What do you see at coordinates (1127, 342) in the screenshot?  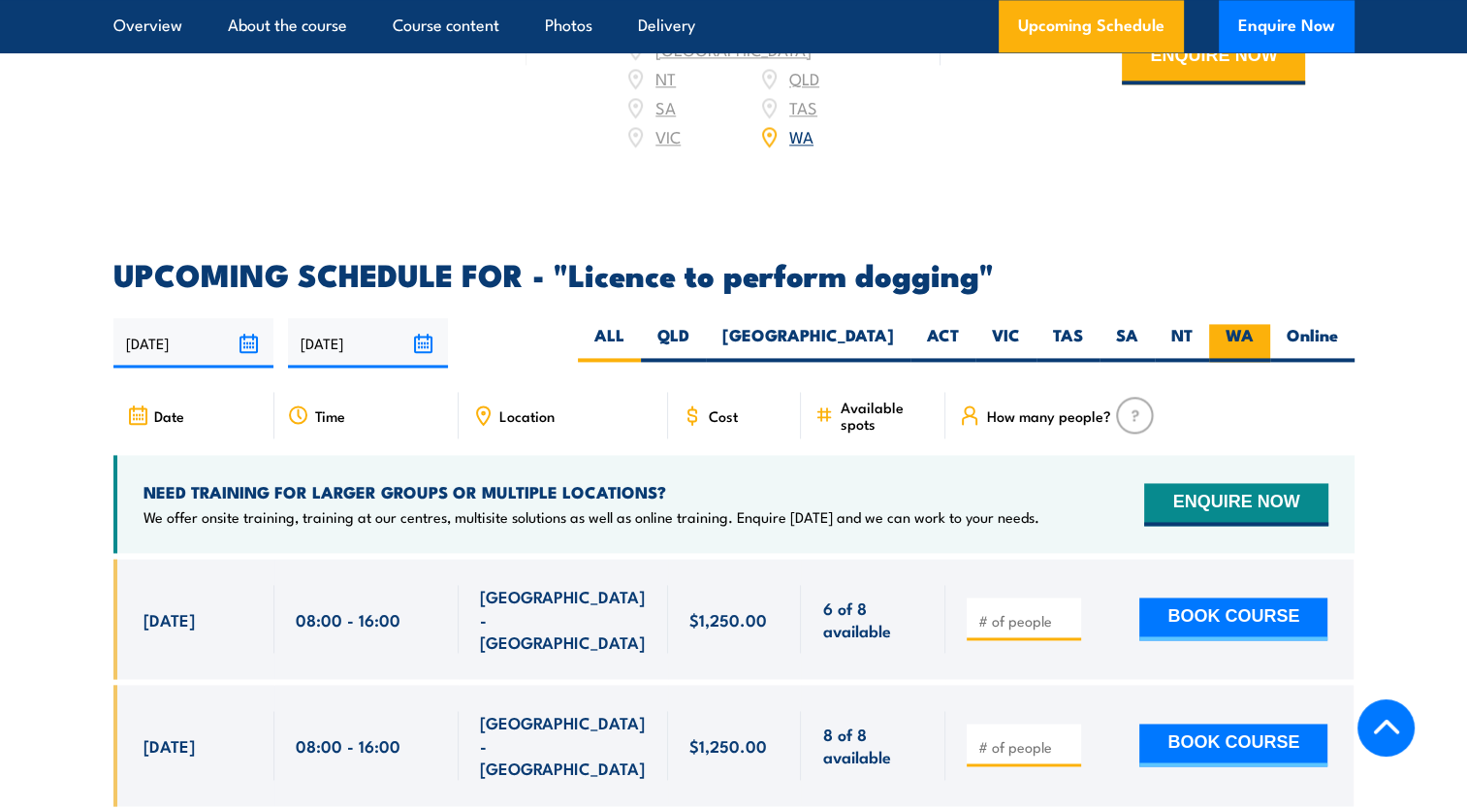 I see `label: SA` at bounding box center [1127, 342].